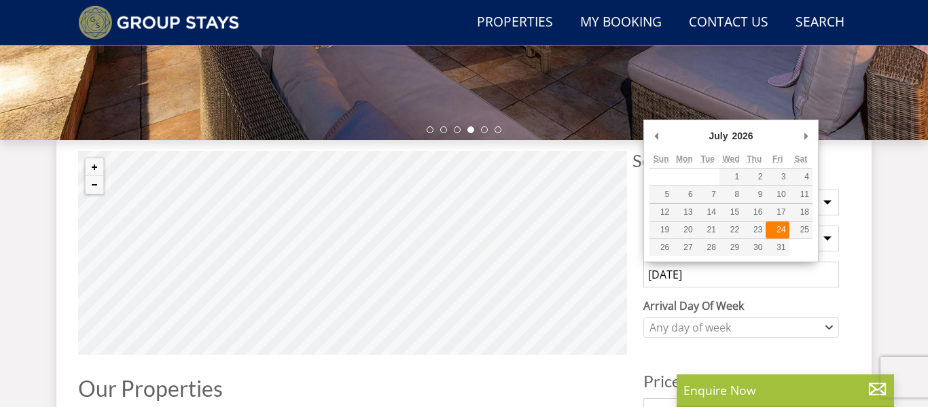 The image size is (928, 407). What do you see at coordinates (684, 212) in the screenshot?
I see `button: 13` at bounding box center [684, 212].